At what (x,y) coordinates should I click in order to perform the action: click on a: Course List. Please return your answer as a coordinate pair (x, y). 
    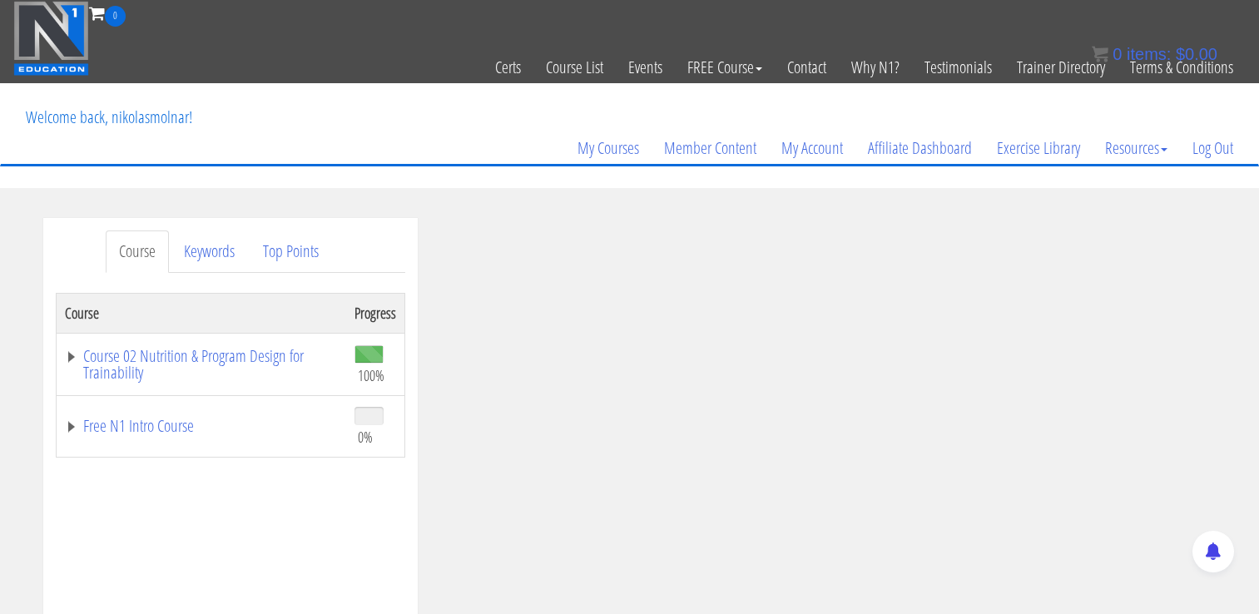
    Looking at the image, I should click on (574, 67).